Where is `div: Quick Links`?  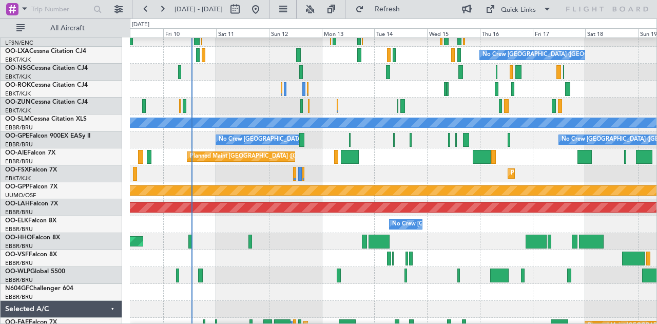
div: Quick Links is located at coordinates (518, 10).